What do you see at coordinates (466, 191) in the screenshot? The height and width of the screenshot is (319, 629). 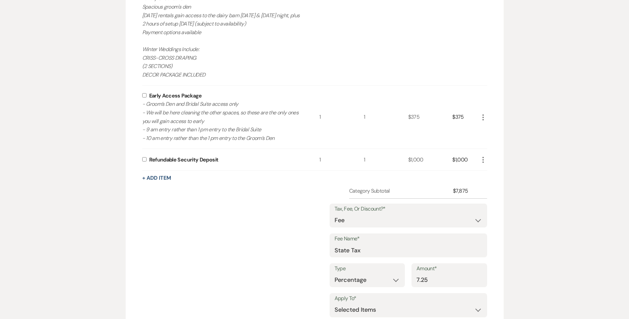 I see `div: $7,875` at bounding box center [466, 191].